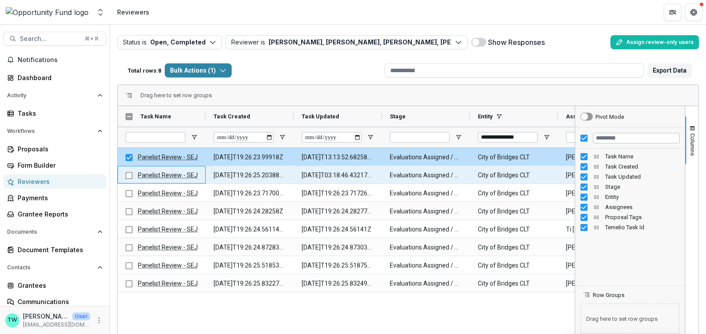 Image resolution: width=706 pixels, height=334 pixels. What do you see at coordinates (516, 42) in the screenshot?
I see `label: Show Responses` at bounding box center [516, 42].